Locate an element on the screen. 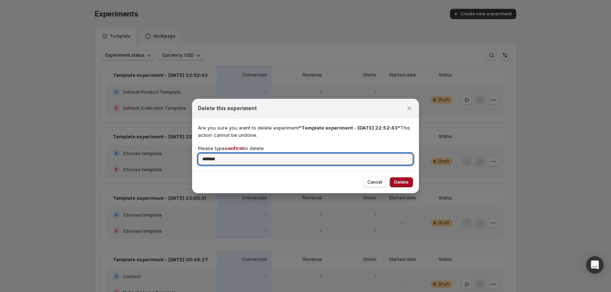 The width and height of the screenshot is (611, 292). p: Are you sure you want to delete experiment This action cannot be undone. is located at coordinates (305, 131).